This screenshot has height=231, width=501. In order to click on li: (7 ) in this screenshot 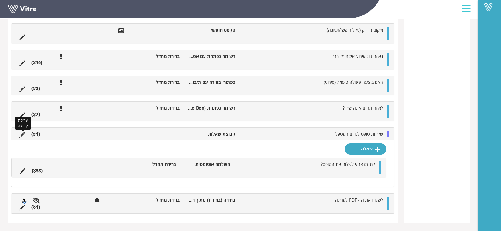, I will do `click(35, 114)`.